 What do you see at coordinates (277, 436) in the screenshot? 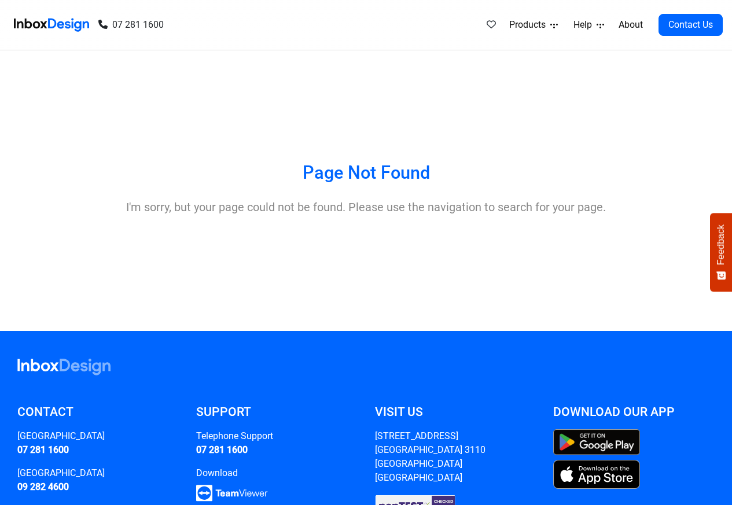
I see `div: Telephone Support` at bounding box center [277, 436].